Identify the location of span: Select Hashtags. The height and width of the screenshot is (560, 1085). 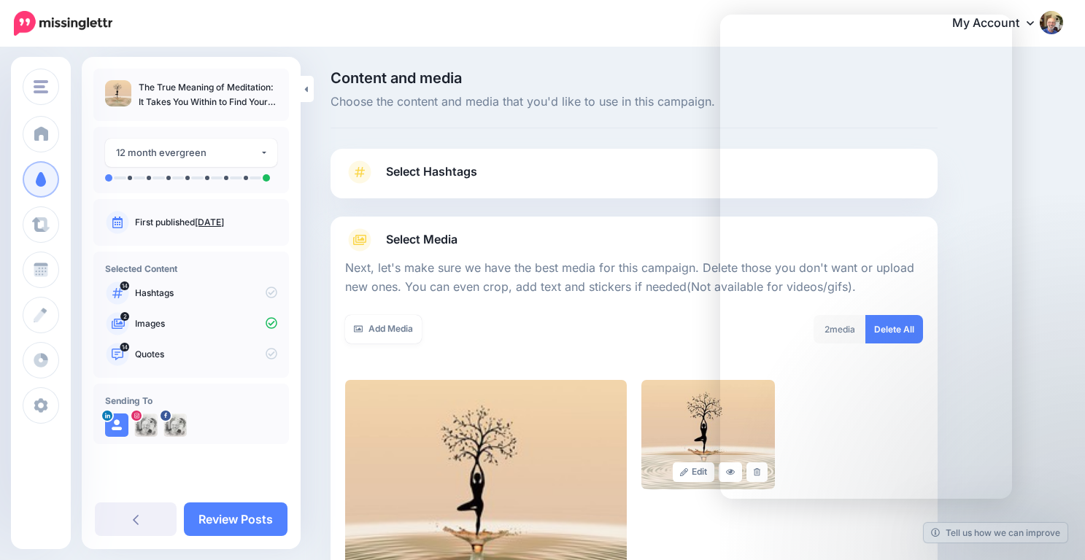
(431, 171).